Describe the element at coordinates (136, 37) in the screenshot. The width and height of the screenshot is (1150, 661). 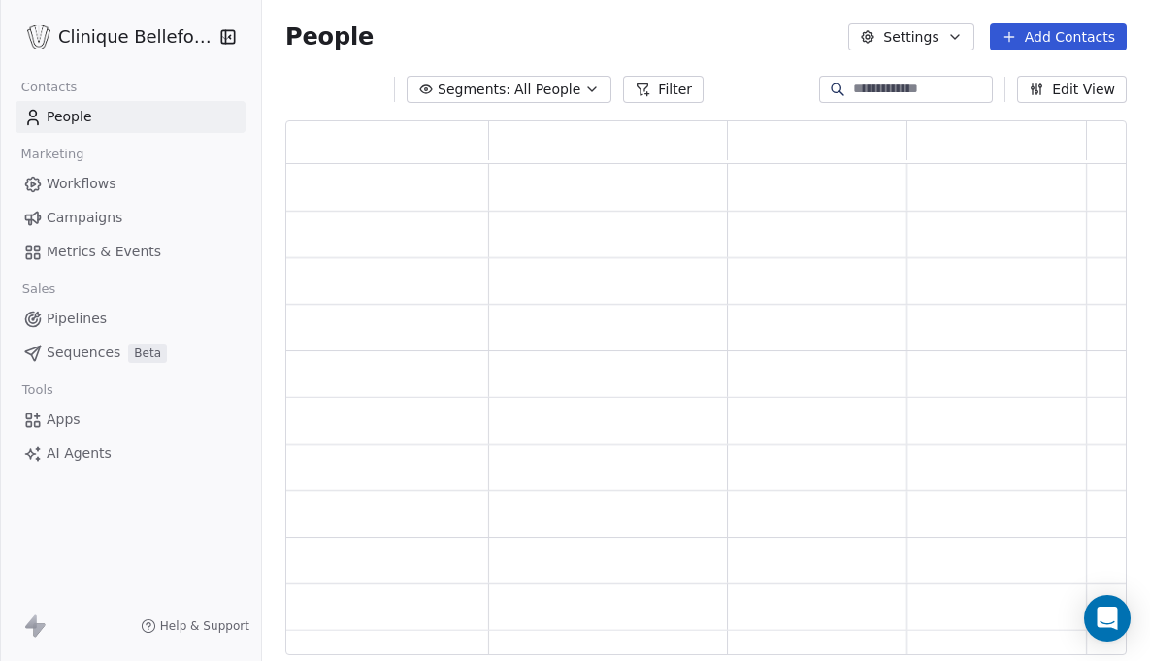
I see `span: Clinique Bellefontaine` at that location.